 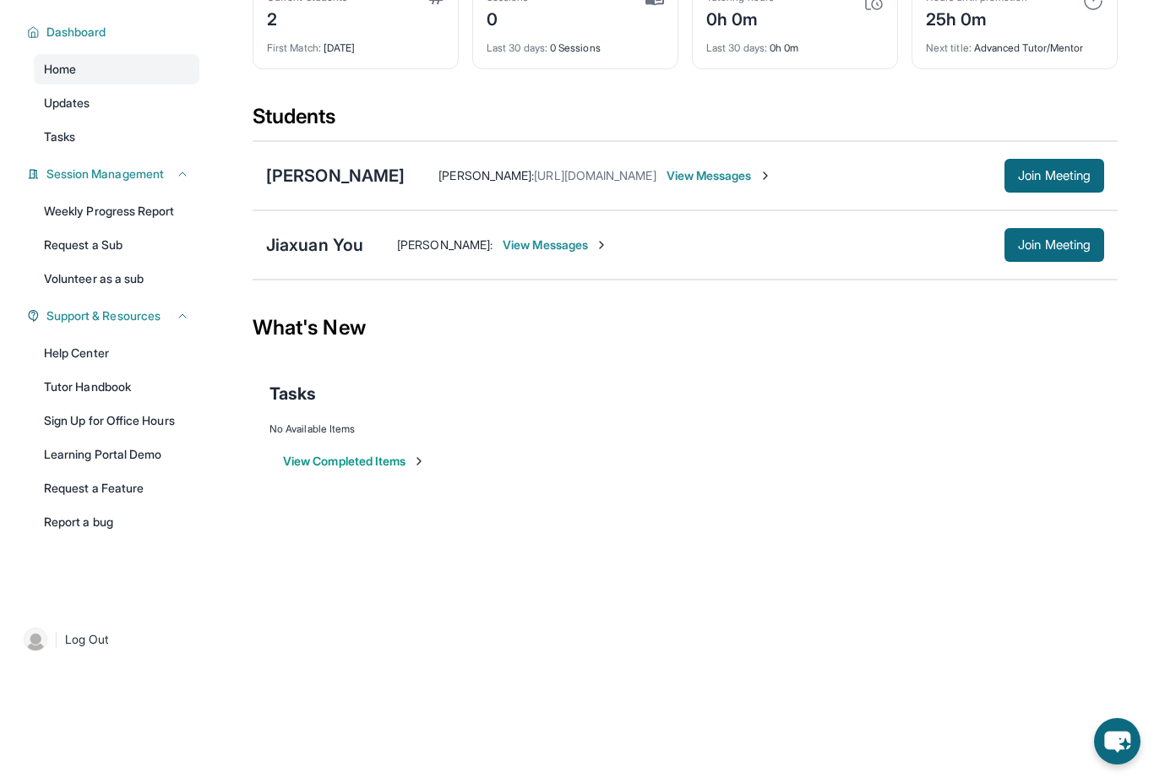 What do you see at coordinates (117, 137) in the screenshot?
I see `a: Tasks` at bounding box center [117, 137].